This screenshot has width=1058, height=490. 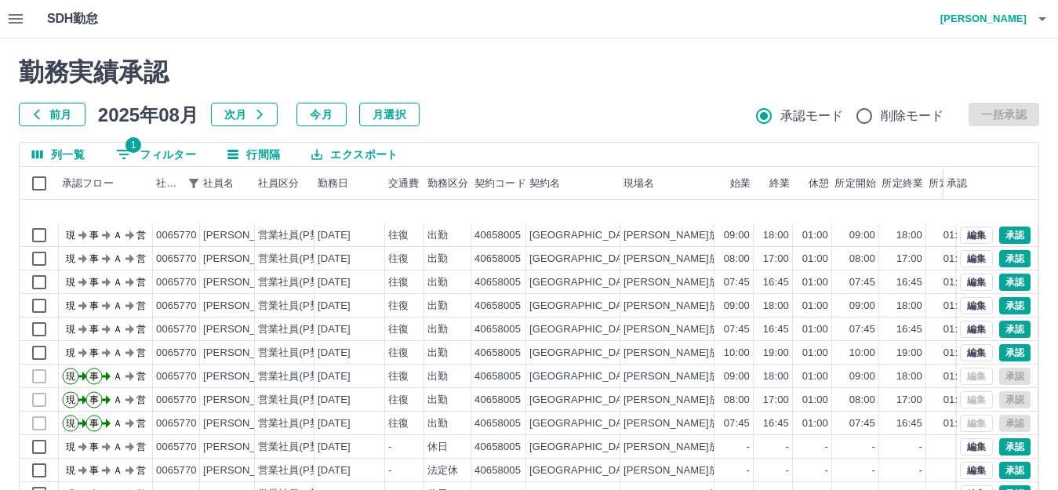 I want to click on div: 19:00, so click(x=909, y=353).